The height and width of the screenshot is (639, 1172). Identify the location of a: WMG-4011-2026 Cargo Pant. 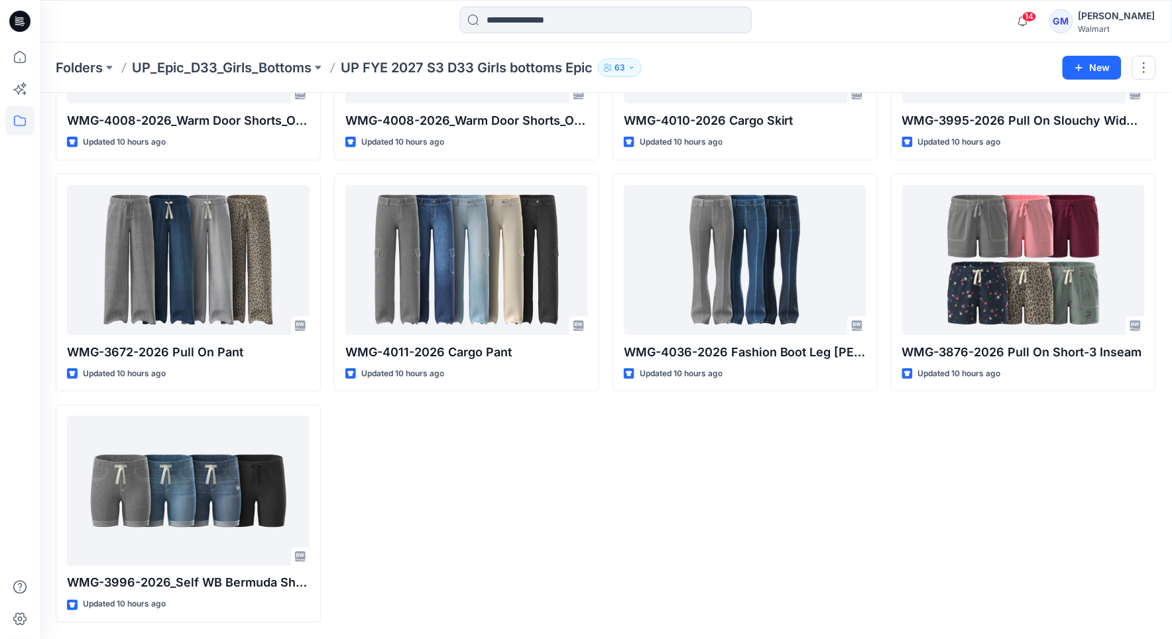
(467, 260).